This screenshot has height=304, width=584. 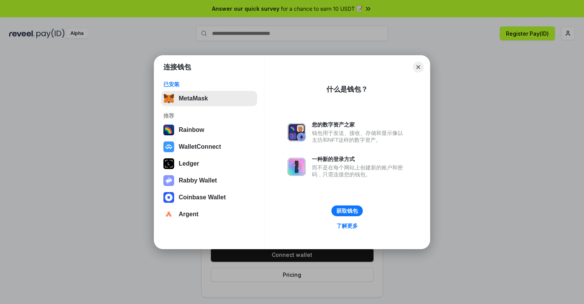 I want to click on button: MetaMask, so click(x=209, y=98).